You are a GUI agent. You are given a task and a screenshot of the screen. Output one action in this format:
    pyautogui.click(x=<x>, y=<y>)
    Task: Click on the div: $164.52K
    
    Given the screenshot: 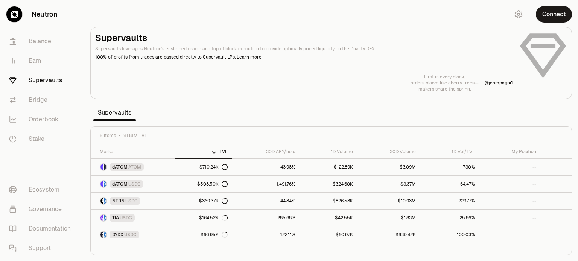 What is the action you would take?
    pyautogui.click(x=213, y=218)
    